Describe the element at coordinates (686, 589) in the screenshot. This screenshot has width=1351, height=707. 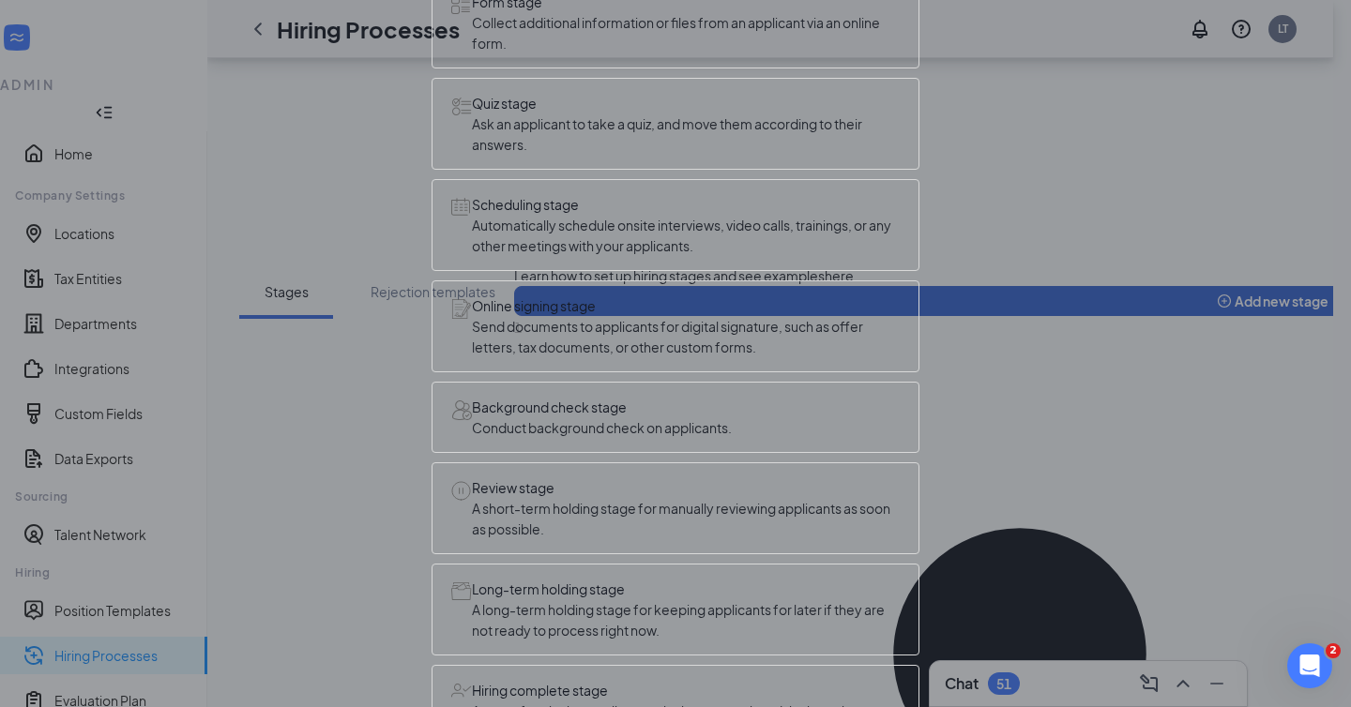
I see `span: Long-term holding stage` at that location.